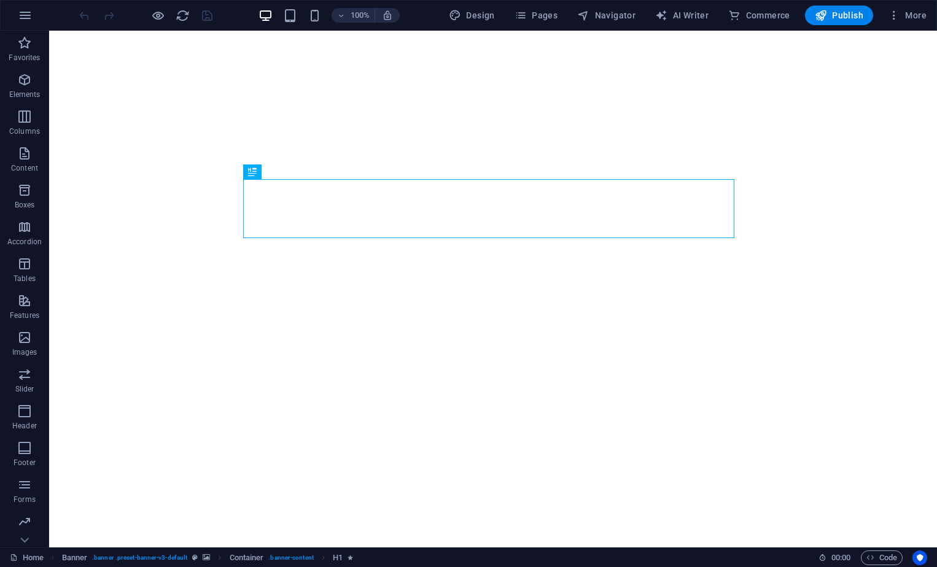 The width and height of the screenshot is (937, 567). What do you see at coordinates (840, 558) in the screenshot?
I see `span: 00 00` at bounding box center [840, 558].